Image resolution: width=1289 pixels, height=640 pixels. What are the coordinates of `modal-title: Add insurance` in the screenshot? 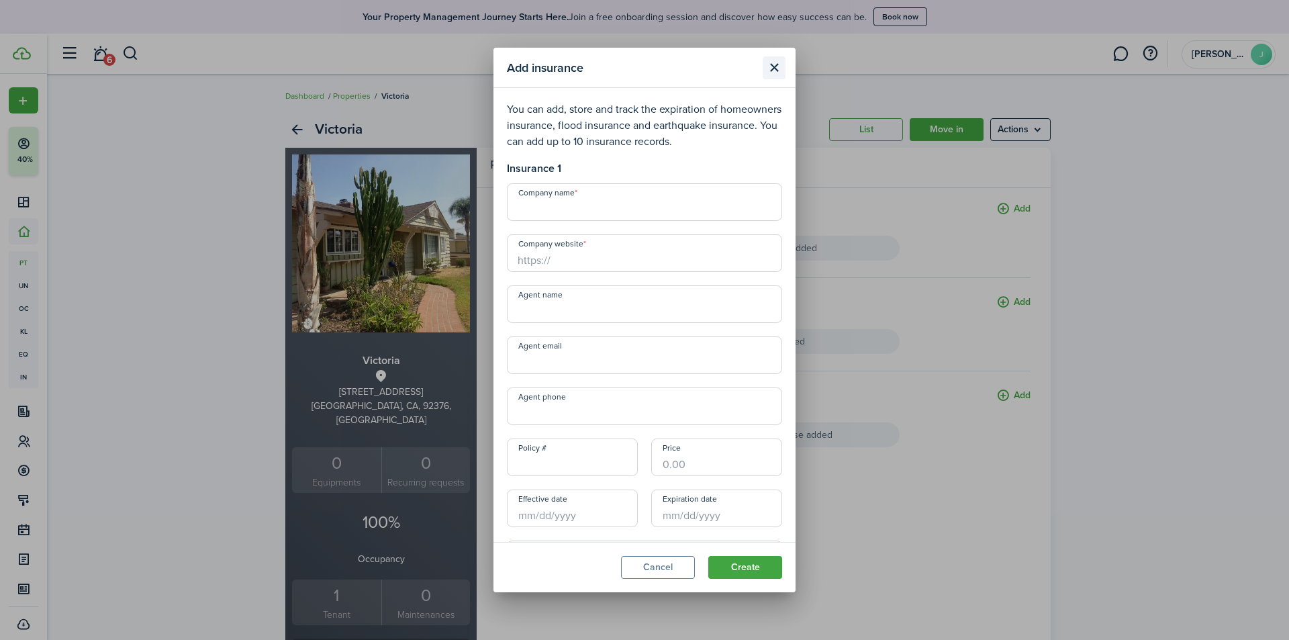 It's located at (633, 67).